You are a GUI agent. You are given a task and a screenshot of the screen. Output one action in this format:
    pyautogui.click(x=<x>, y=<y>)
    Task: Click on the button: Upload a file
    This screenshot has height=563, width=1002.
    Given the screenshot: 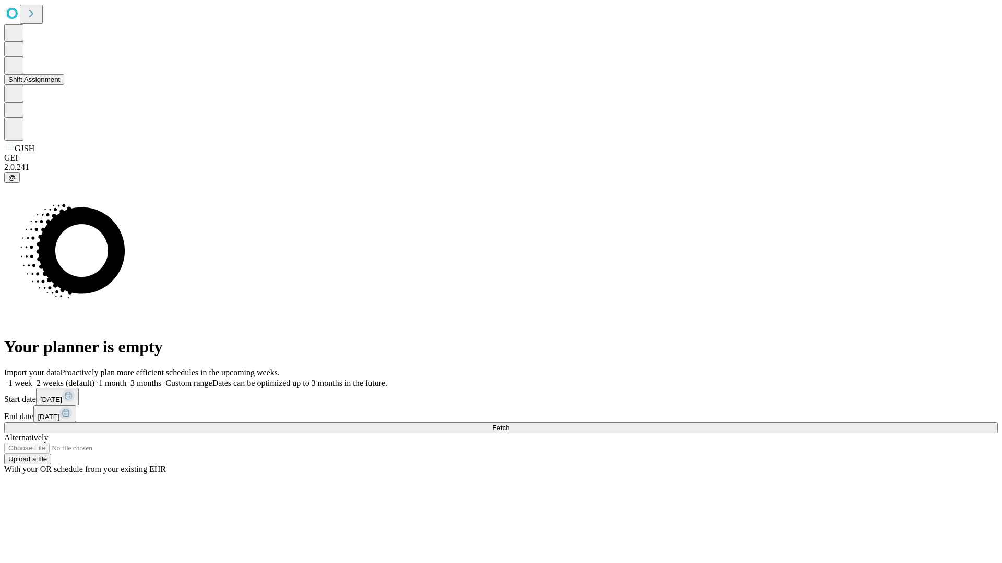 What is the action you would take?
    pyautogui.click(x=28, y=459)
    